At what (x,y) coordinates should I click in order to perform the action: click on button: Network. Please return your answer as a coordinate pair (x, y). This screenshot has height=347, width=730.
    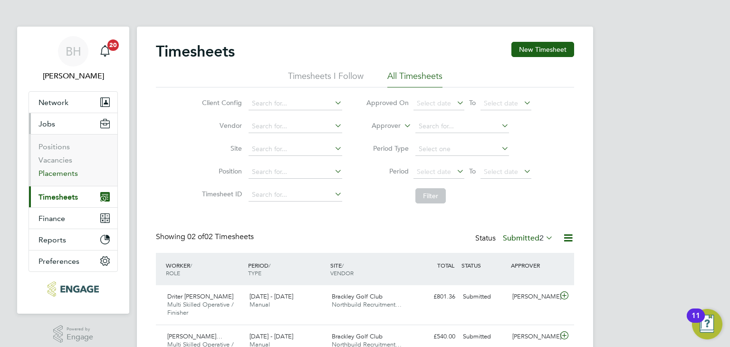
    Looking at the image, I should click on (73, 102).